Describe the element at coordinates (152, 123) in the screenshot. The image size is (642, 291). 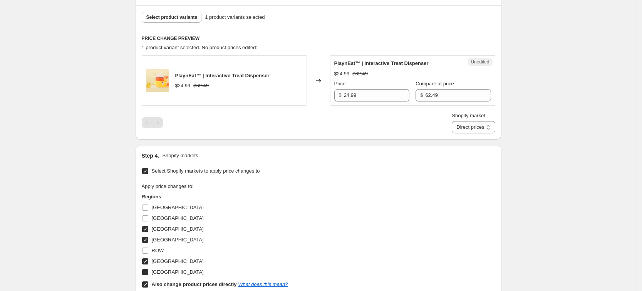
I see `nav: Pagination` at that location.